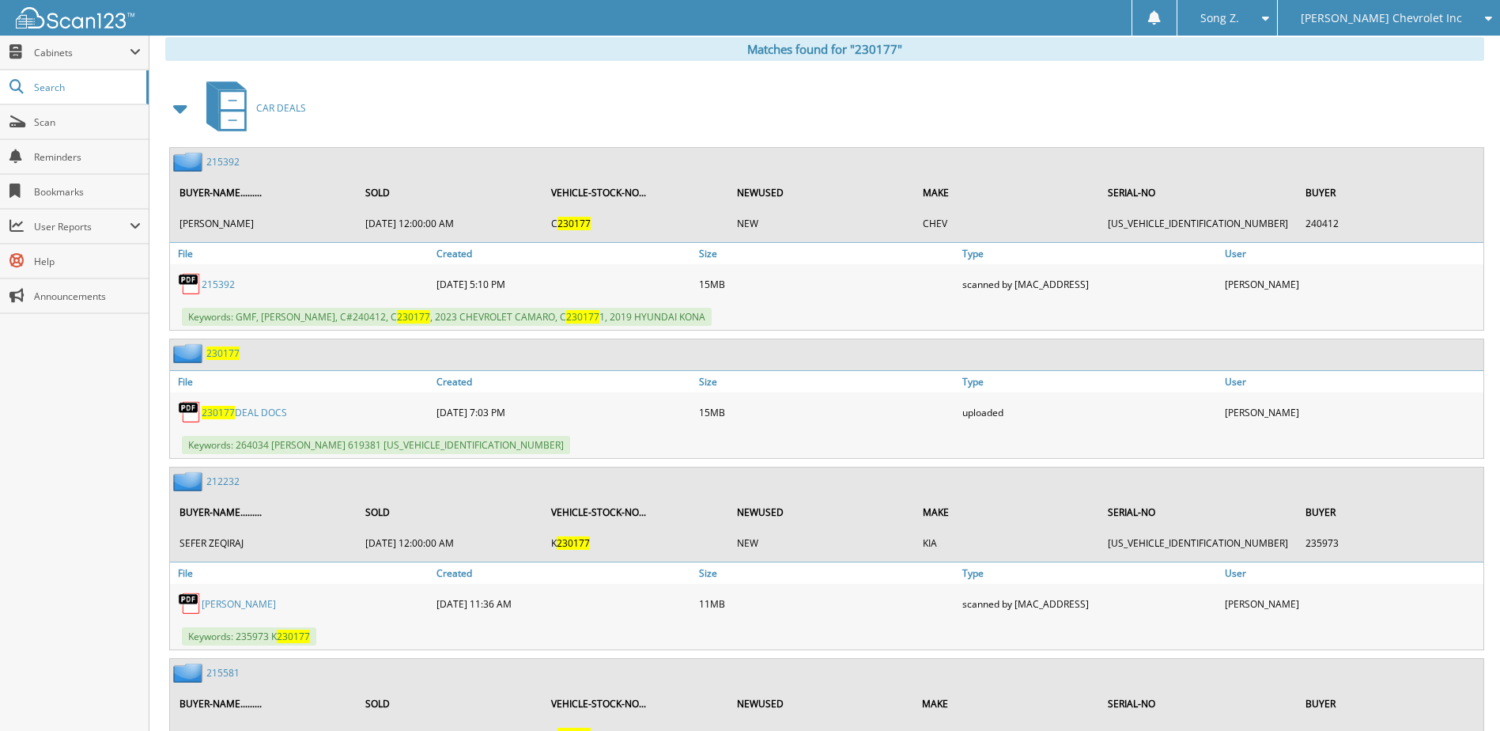 The width and height of the screenshot is (1500, 731). What do you see at coordinates (263, 542) in the screenshot?
I see `td: SEFER ZEQIRAJ` at bounding box center [263, 542].